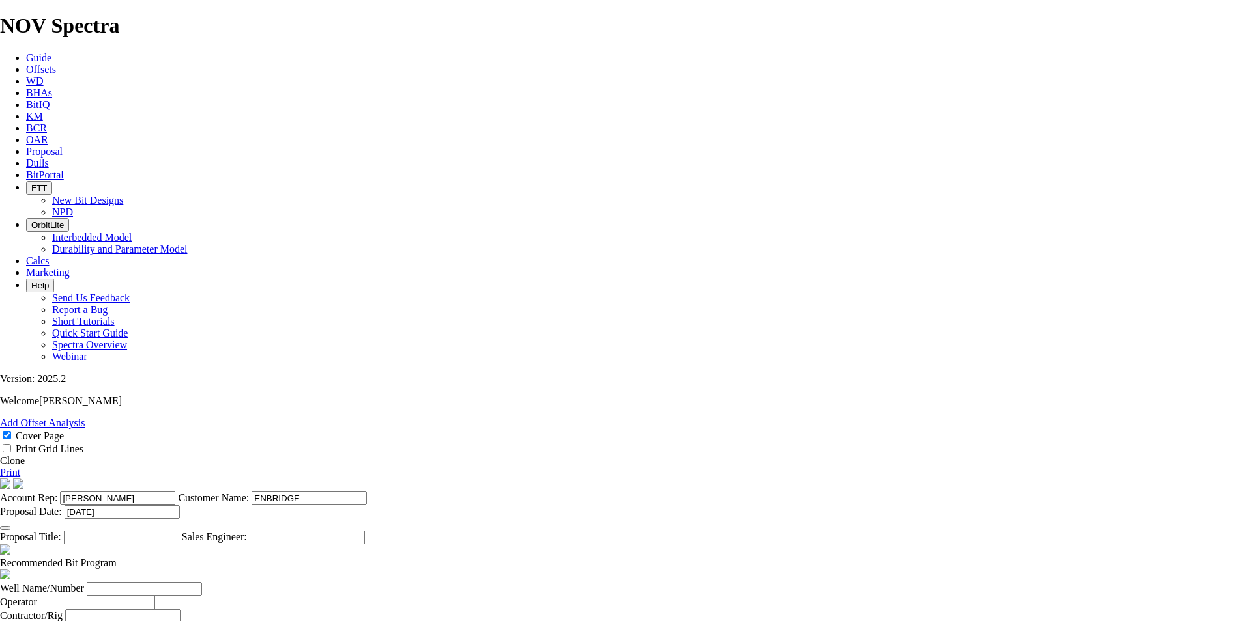 Image resolution: width=1246 pixels, height=621 pixels. What do you see at coordinates (89, 345) in the screenshot?
I see `a: Spectra Overview` at bounding box center [89, 345].